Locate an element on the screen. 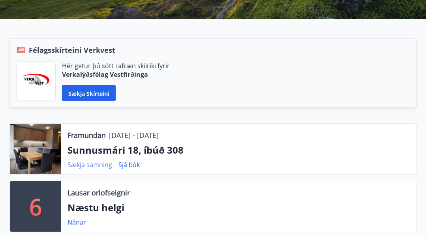 The width and height of the screenshot is (426, 236). font: Sækja skírteini is located at coordinates (89, 93).